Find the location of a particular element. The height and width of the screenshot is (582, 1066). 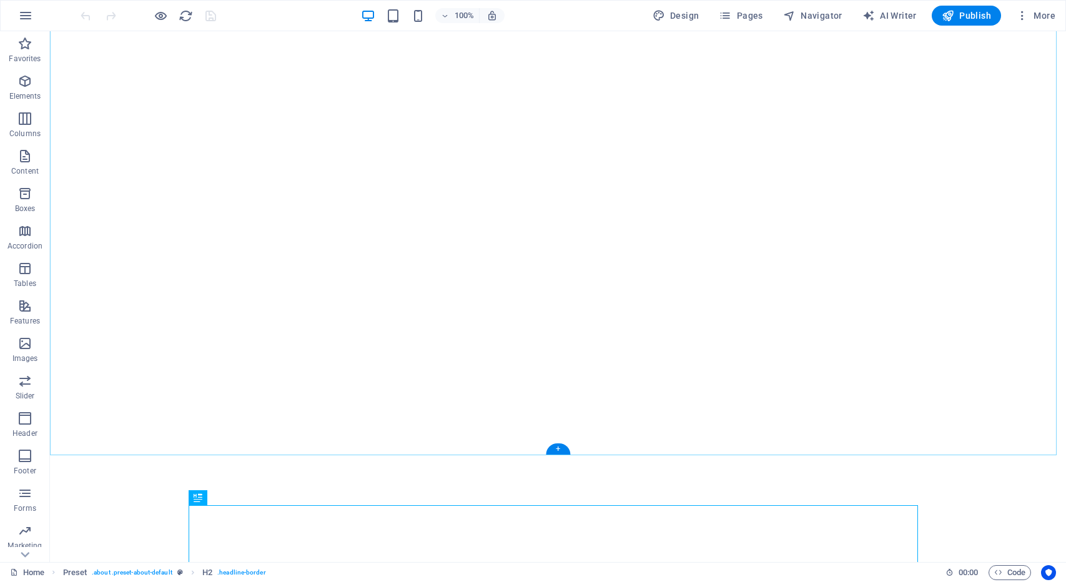

p: Tables is located at coordinates (25, 283).